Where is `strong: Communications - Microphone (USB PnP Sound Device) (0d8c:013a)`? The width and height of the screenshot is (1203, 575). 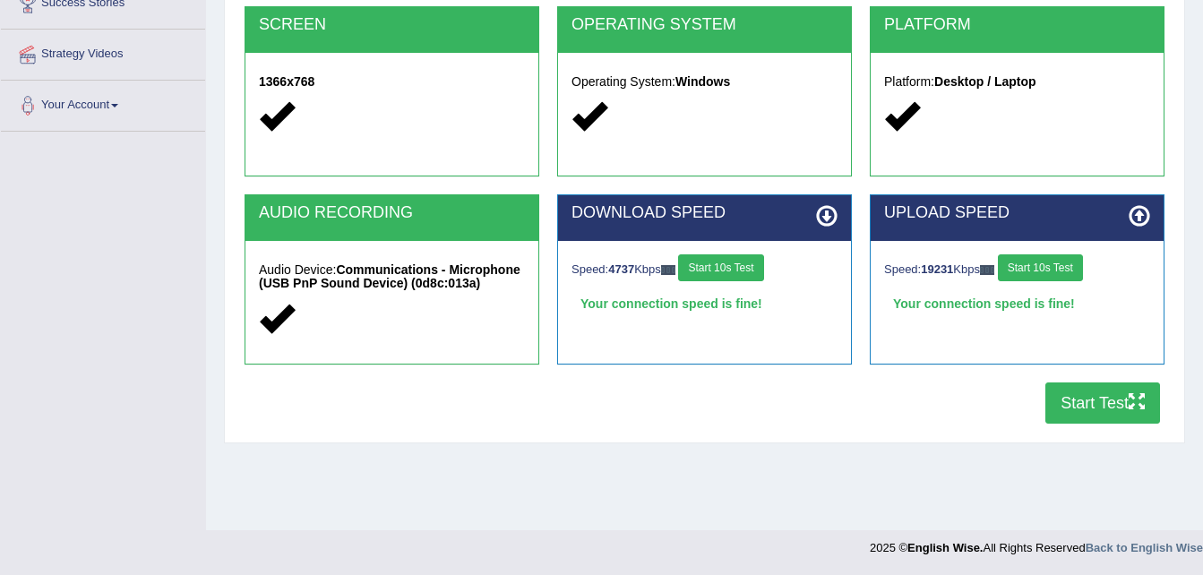
strong: Communications - Microphone (USB PnP Sound Device) (0d8c:013a) is located at coordinates (390, 276).